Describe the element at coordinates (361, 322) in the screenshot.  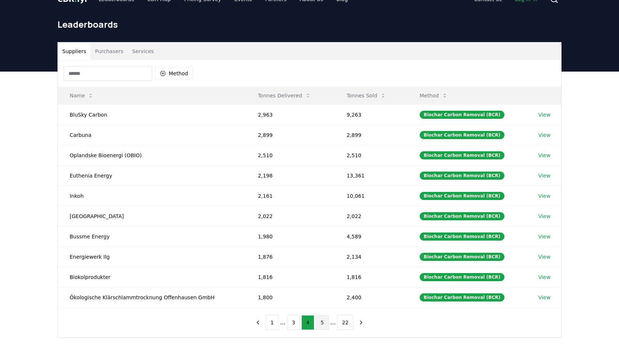
I see `button: next page` at that location.